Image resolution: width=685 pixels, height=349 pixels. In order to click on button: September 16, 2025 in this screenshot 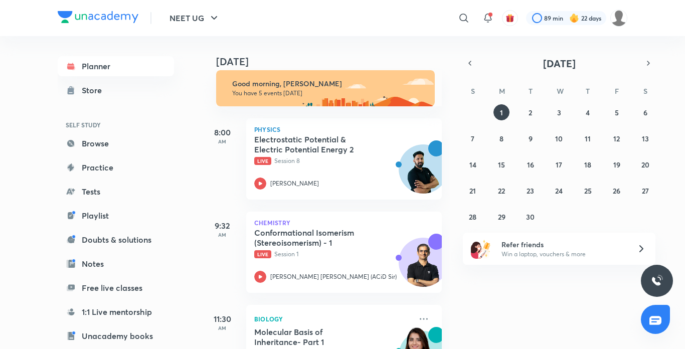, I will do `click(531, 165)`.